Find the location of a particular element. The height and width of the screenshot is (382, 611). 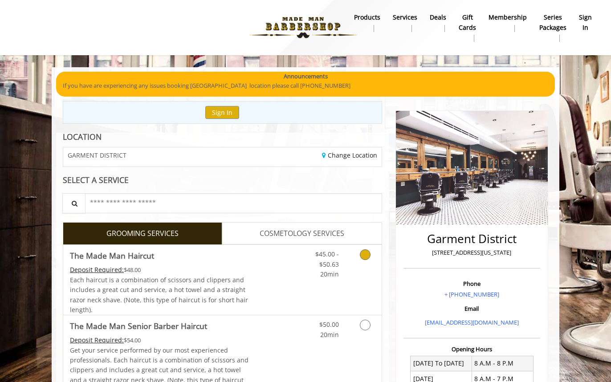

a: sign insign in is located at coordinates (585, 23).